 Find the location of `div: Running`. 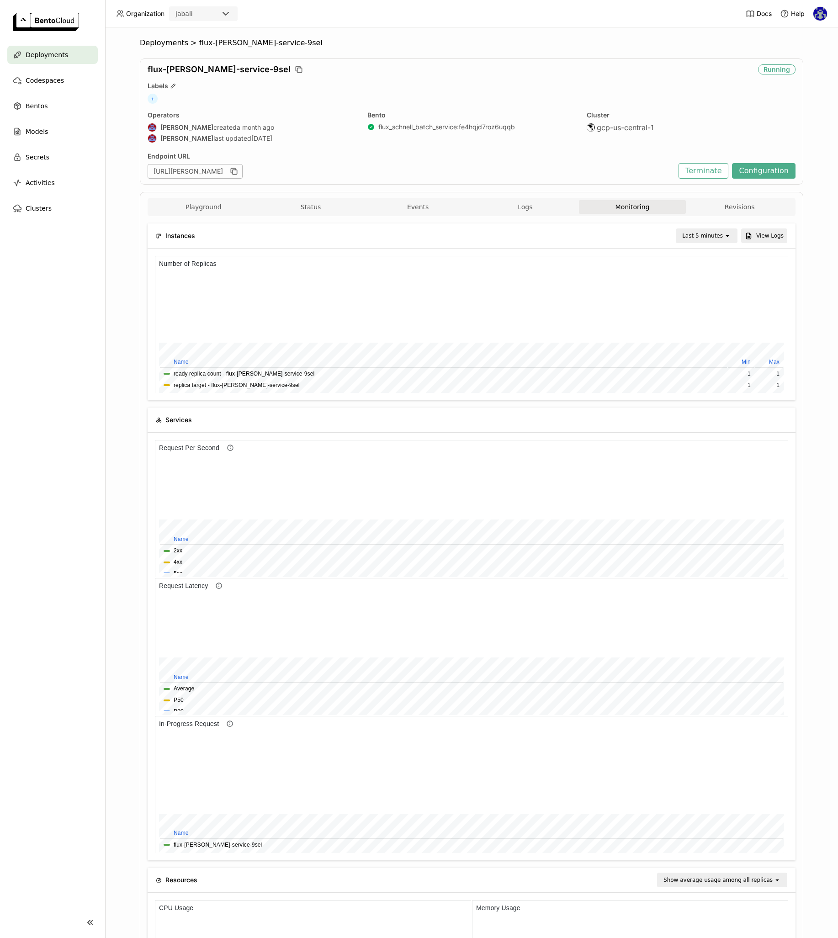

div: Running is located at coordinates (776, 69).